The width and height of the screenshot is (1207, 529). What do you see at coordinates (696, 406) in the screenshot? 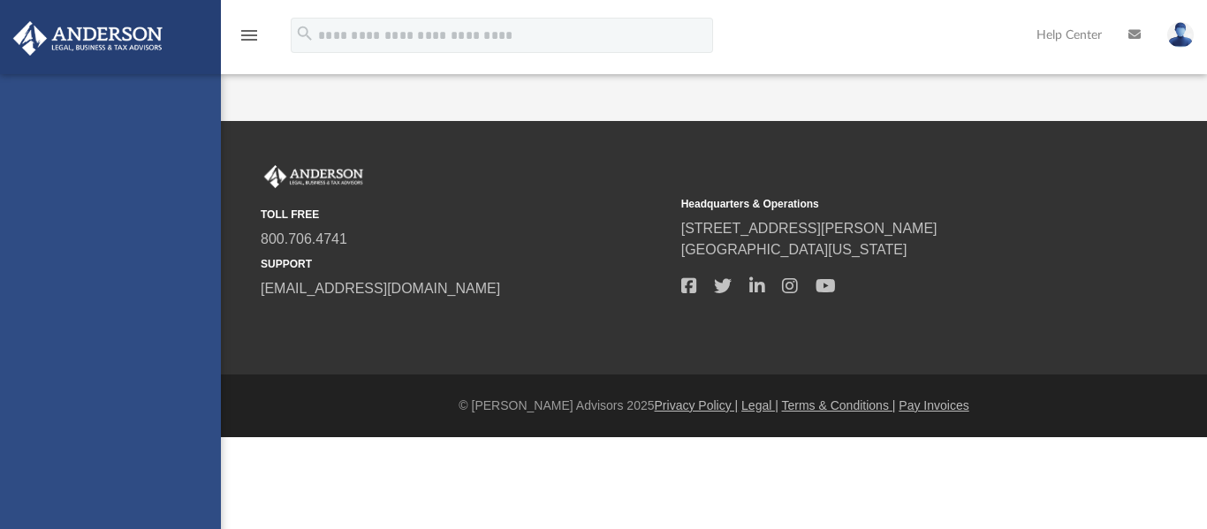
I see `a: Privacy Policy |` at bounding box center [696, 406].